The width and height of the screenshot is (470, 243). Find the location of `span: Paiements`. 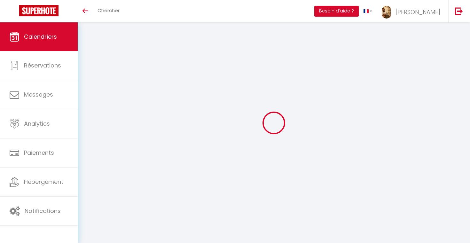

span: Paiements is located at coordinates (39, 153).